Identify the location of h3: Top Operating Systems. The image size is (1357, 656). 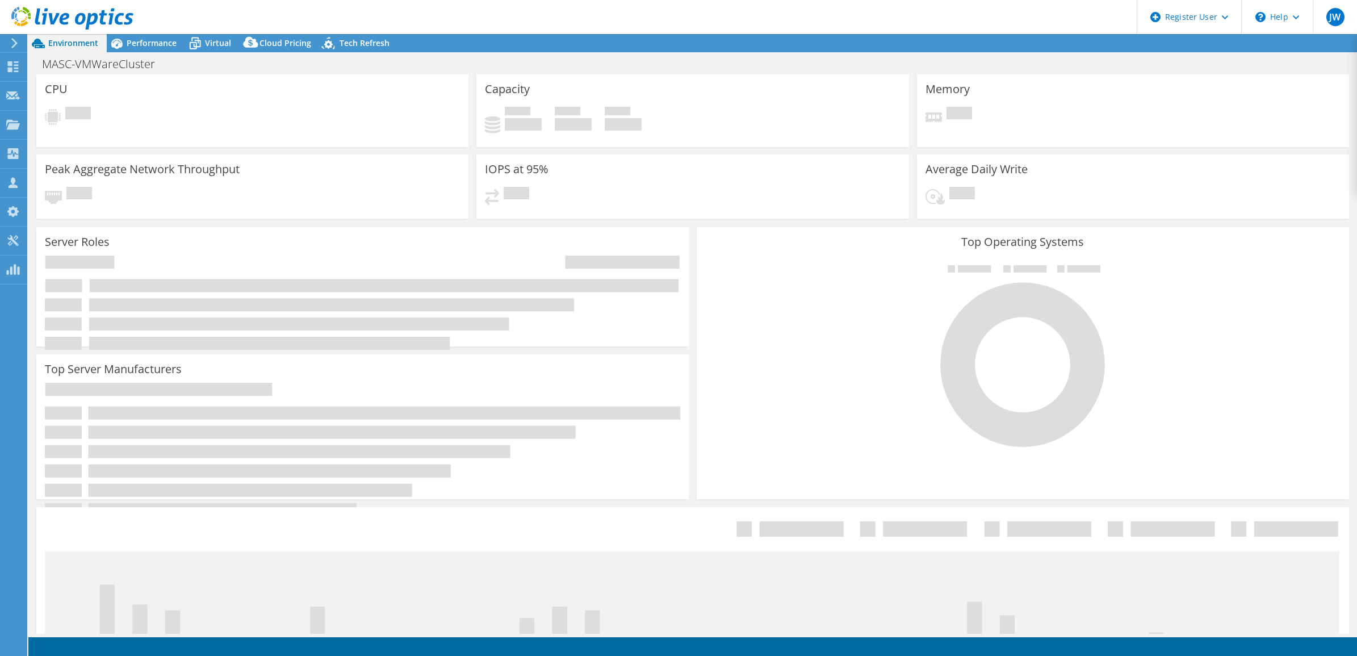
(1022, 242).